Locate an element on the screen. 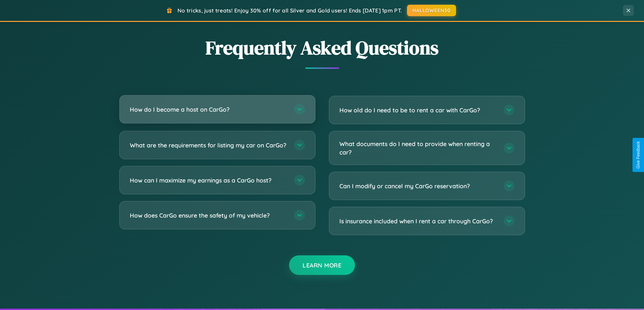 The width and height of the screenshot is (644, 310). button: HALLOWEEN30 is located at coordinates (431, 10).